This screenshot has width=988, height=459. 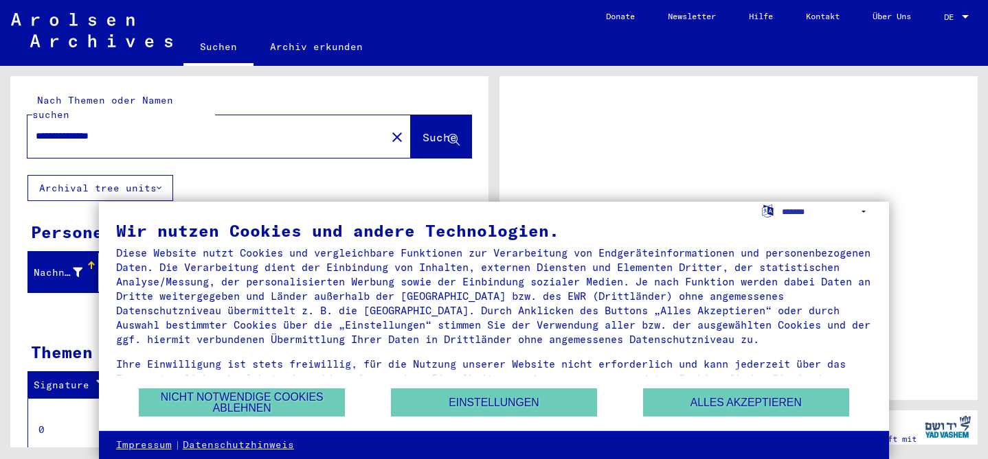 I want to click on a: Datenschutzhinweis, so click(x=238, y=446).